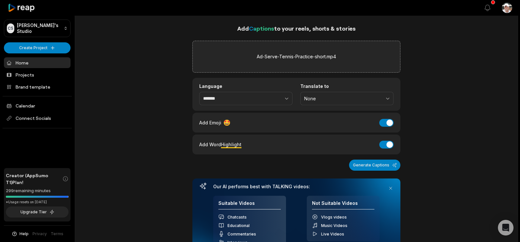  Describe the element at coordinates (231, 144) in the screenshot. I see `span: Highlight` at that location.